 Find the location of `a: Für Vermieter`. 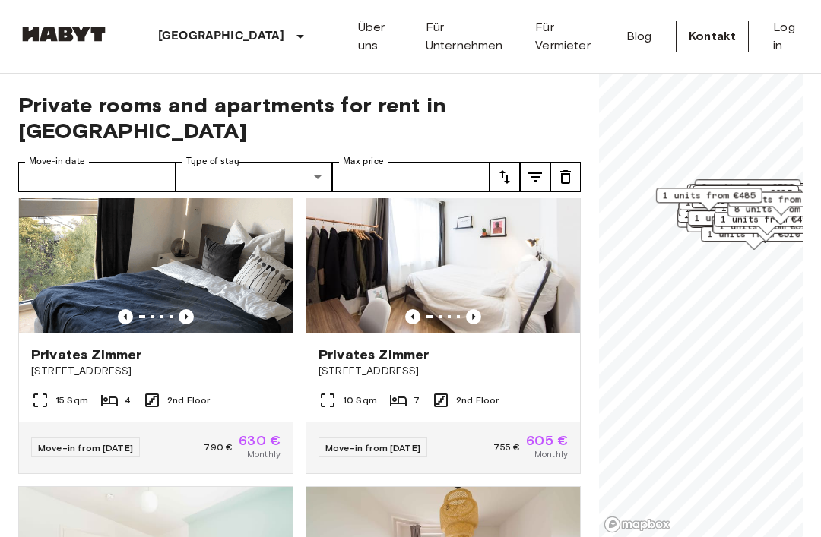

a: Für Vermieter is located at coordinates (568, 36).